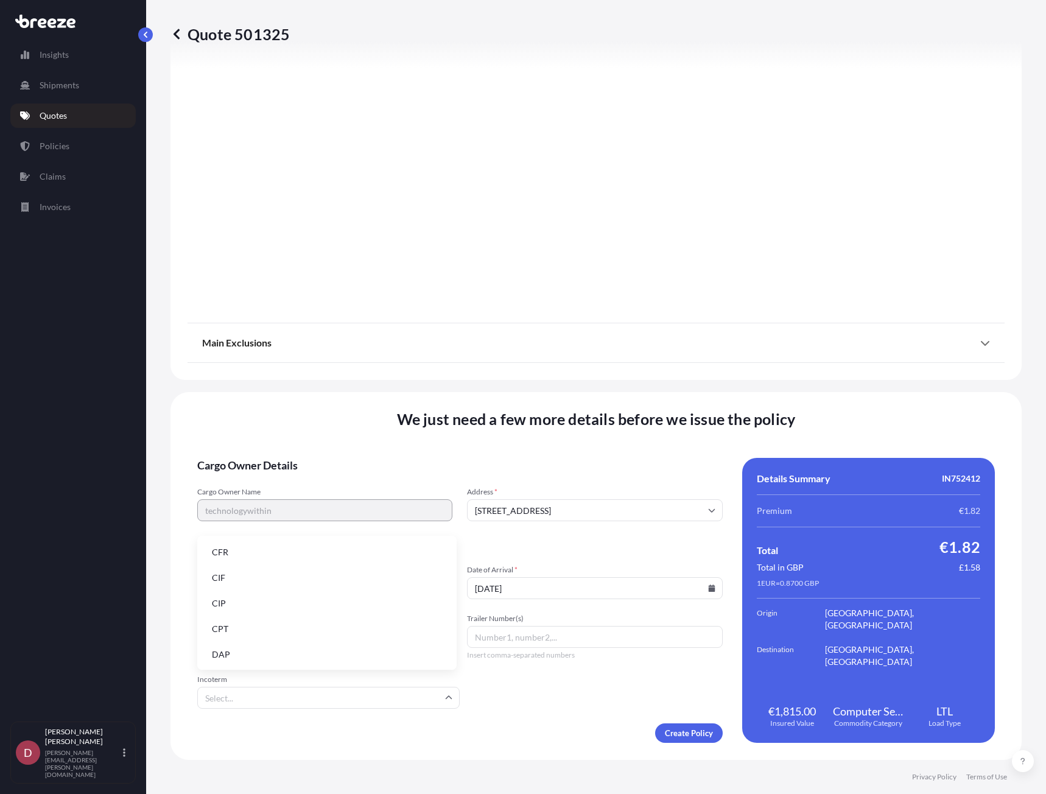 This screenshot has height=794, width=1046. I want to click on p: Quotes, so click(53, 116).